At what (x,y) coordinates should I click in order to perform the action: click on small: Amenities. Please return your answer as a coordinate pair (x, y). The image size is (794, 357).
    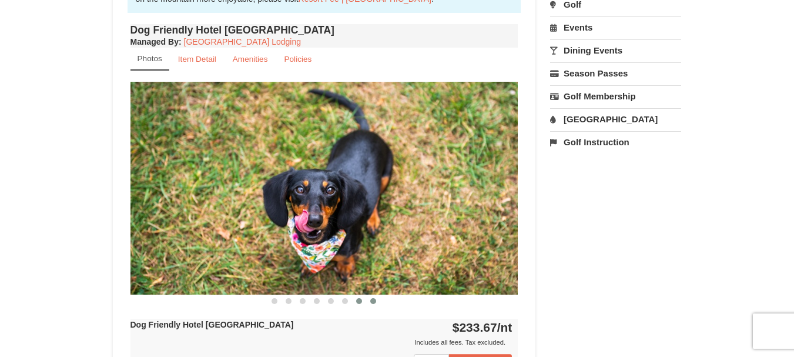
    Looking at the image, I should click on (250, 59).